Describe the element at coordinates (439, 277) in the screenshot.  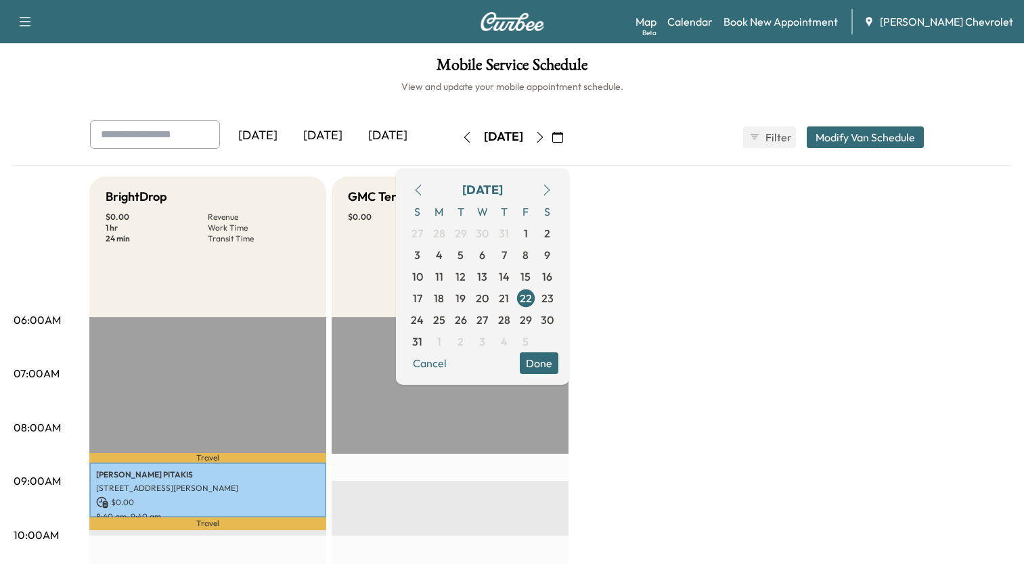
I see `span: 11` at that location.